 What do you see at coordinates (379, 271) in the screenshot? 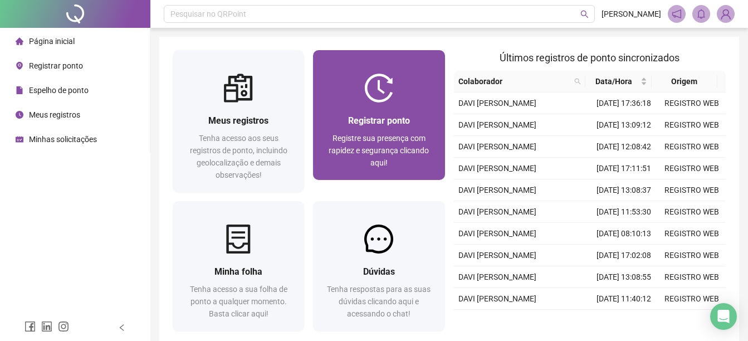
I see `span: Dúvidas` at bounding box center [379, 271].